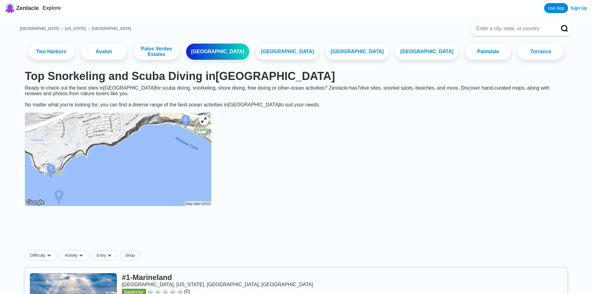 Image resolution: width=592 pixels, height=294 pixels. What do you see at coordinates (101, 255) in the screenshot?
I see `span: Entry` at bounding box center [101, 255].